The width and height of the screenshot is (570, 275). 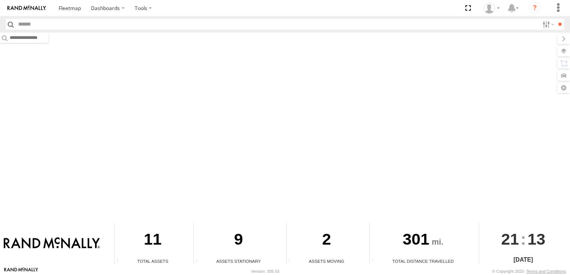 What do you see at coordinates (546, 272) in the screenshot?
I see `a: Terms and Conditions` at bounding box center [546, 272].